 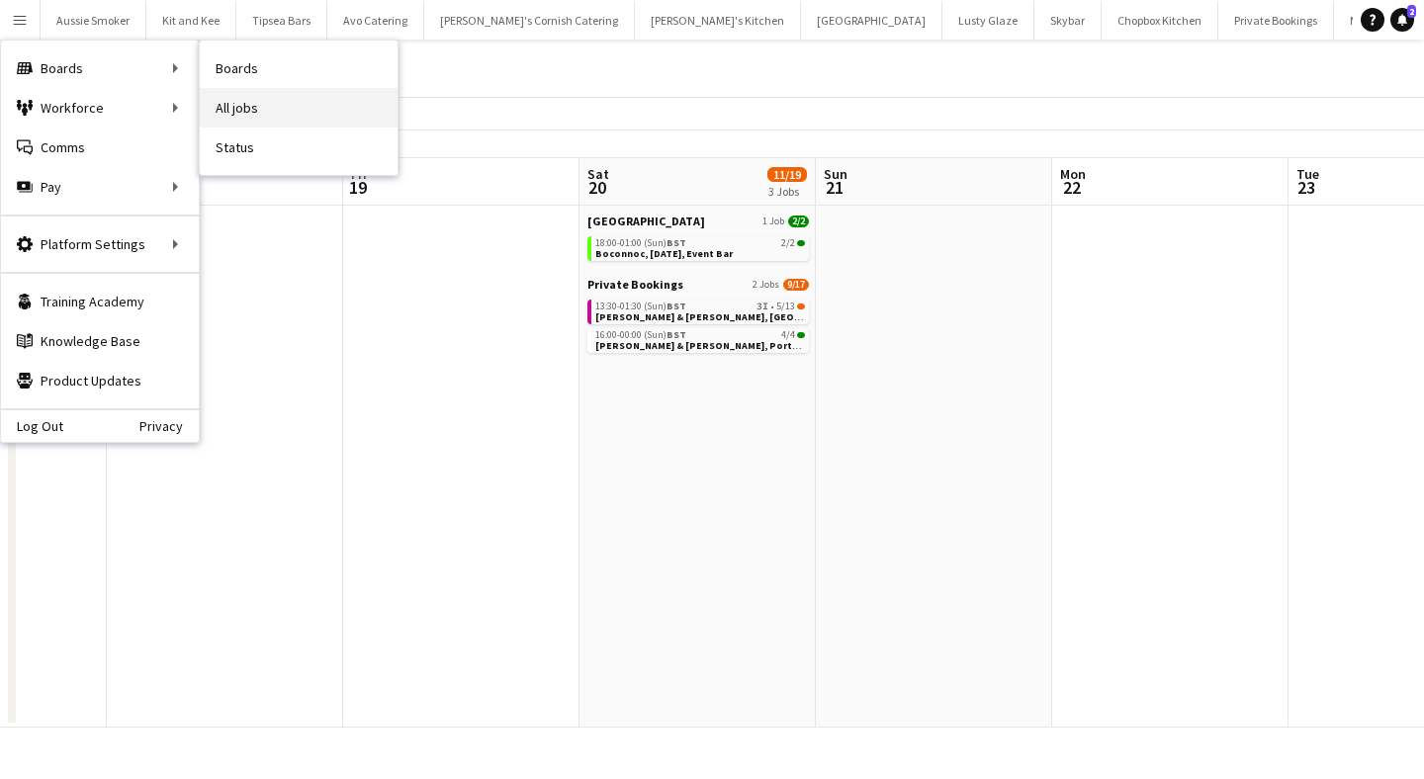 What do you see at coordinates (299, 68) in the screenshot?
I see `a: Boards` at bounding box center [299, 68].